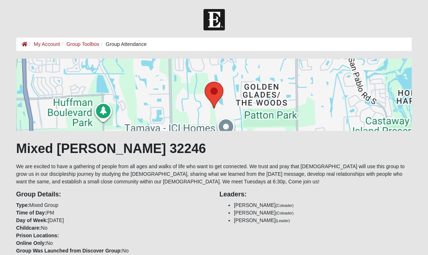 Image resolution: width=428 pixels, height=255 pixels. What do you see at coordinates (123, 44) in the screenshot?
I see `li: Group Attendance` at bounding box center [123, 44].